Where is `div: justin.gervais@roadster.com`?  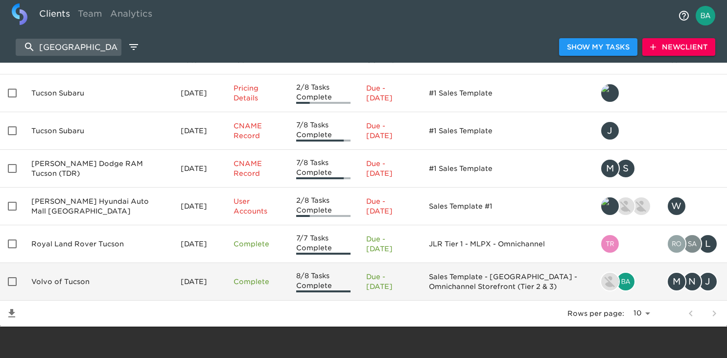 div: justin.gervais@roadster.com is located at coordinates (626, 131).